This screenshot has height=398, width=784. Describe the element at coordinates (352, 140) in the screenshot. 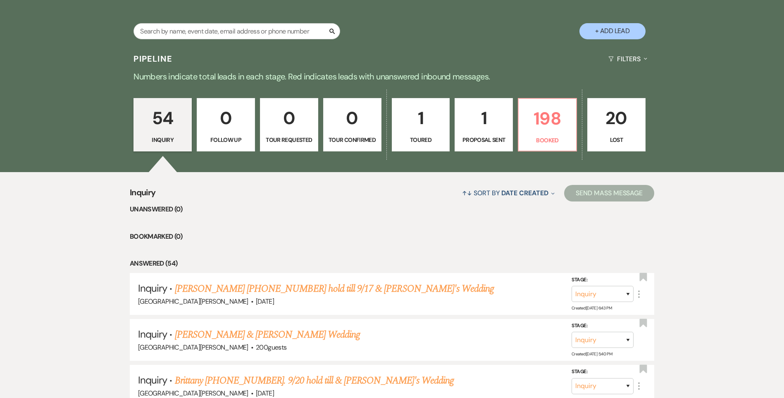

I see `p: Tour Confirmed` at that location.